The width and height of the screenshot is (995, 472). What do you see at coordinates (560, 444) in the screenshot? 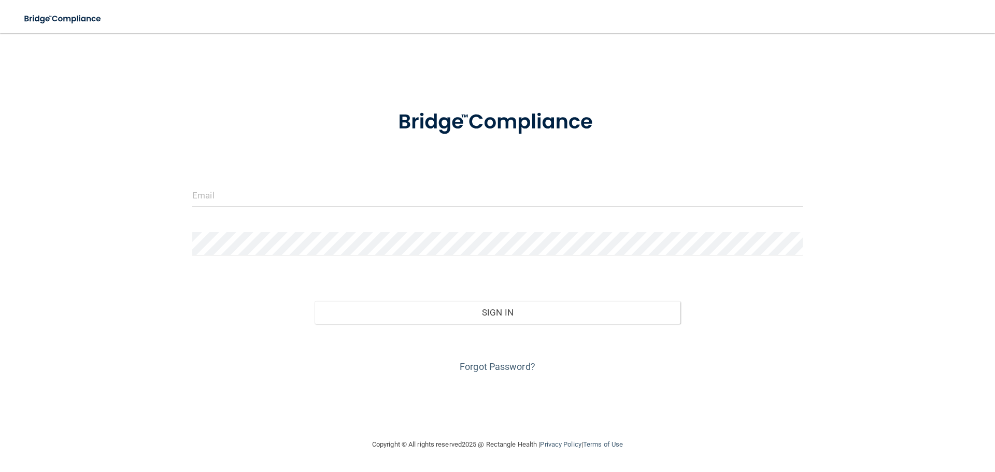
I see `a: Privacy Policy` at bounding box center [560, 444].